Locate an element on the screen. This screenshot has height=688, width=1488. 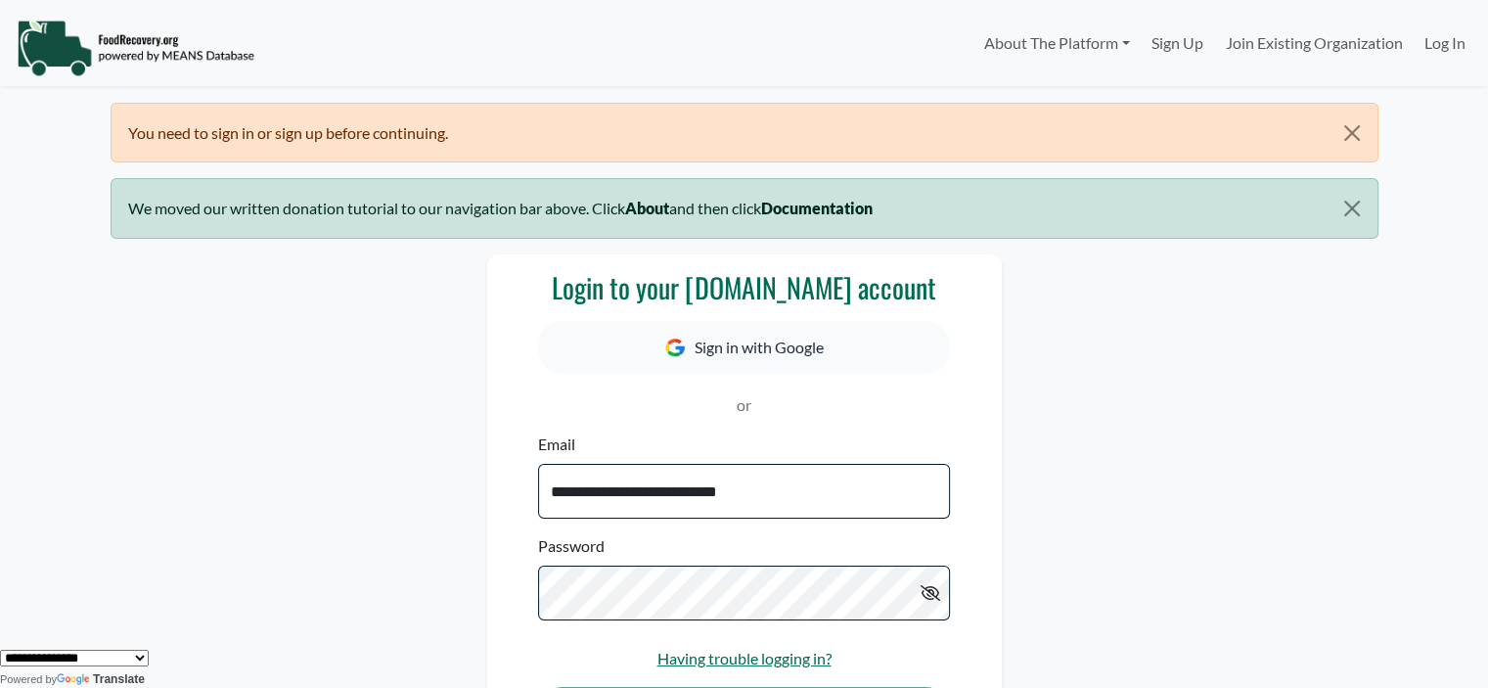
img: NavigationLogo_FoodRecovery-91c16205cd0af1ed486a0f1a7774a6544ea792ac00100771e7dd3ec7c0e58e41.png is located at coordinates (135, 48).